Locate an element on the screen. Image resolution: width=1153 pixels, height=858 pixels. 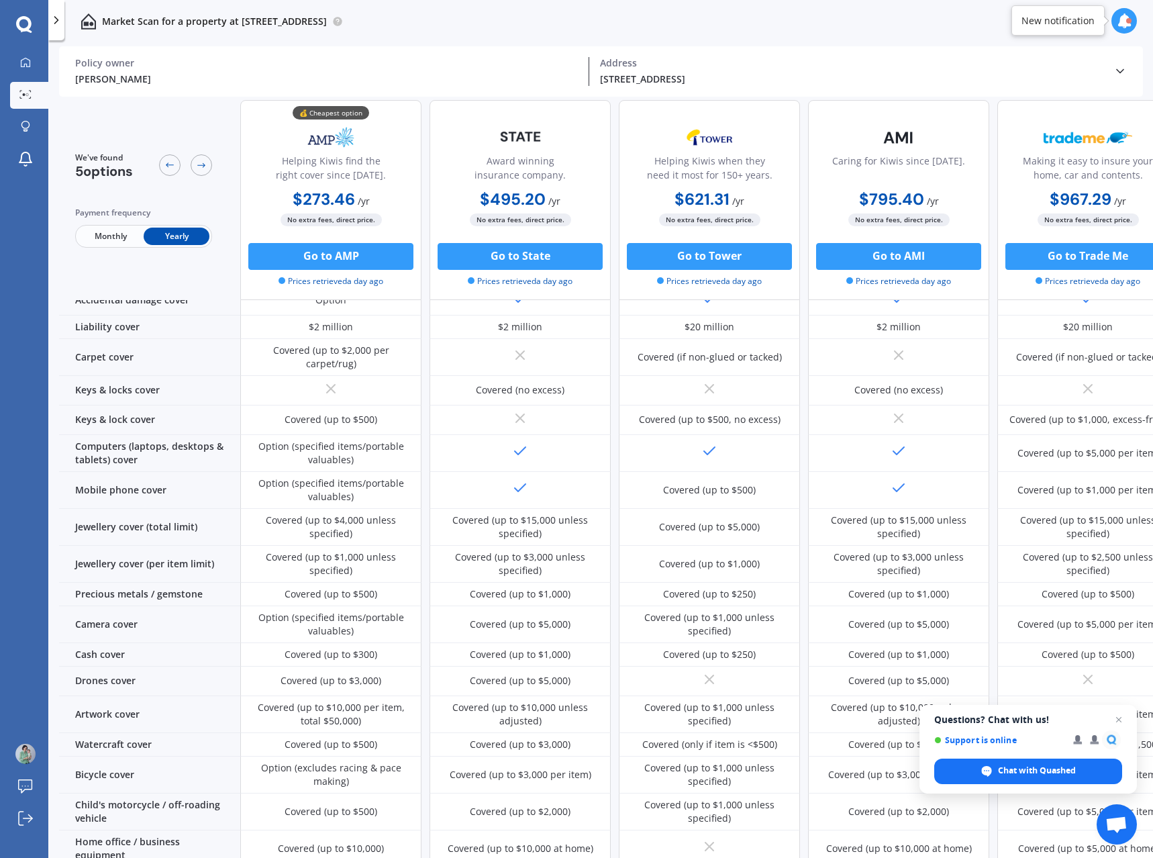
a: Open chat is located at coordinates (1117, 824).